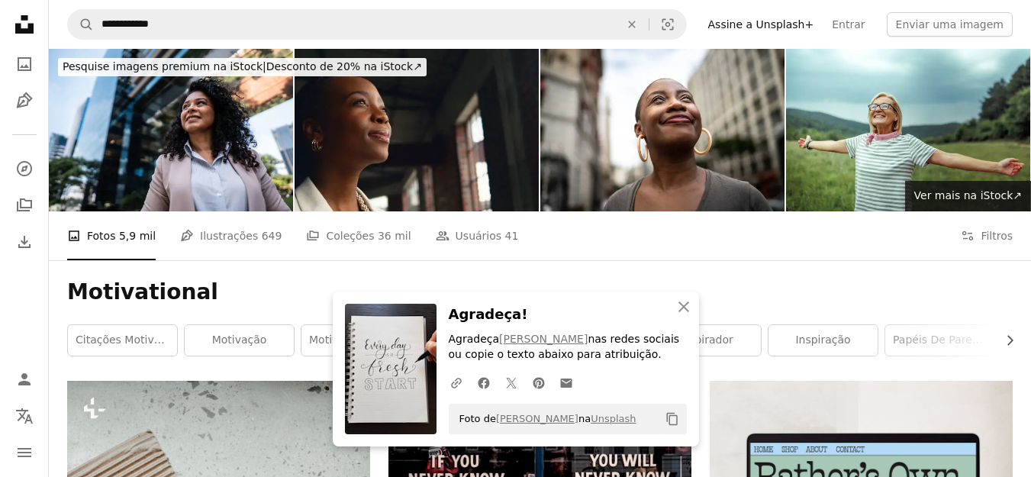 This screenshot has height=477, width=1031. What do you see at coordinates (939, 340) in the screenshot?
I see `a: papéis de parede motivacionais` at bounding box center [939, 340].